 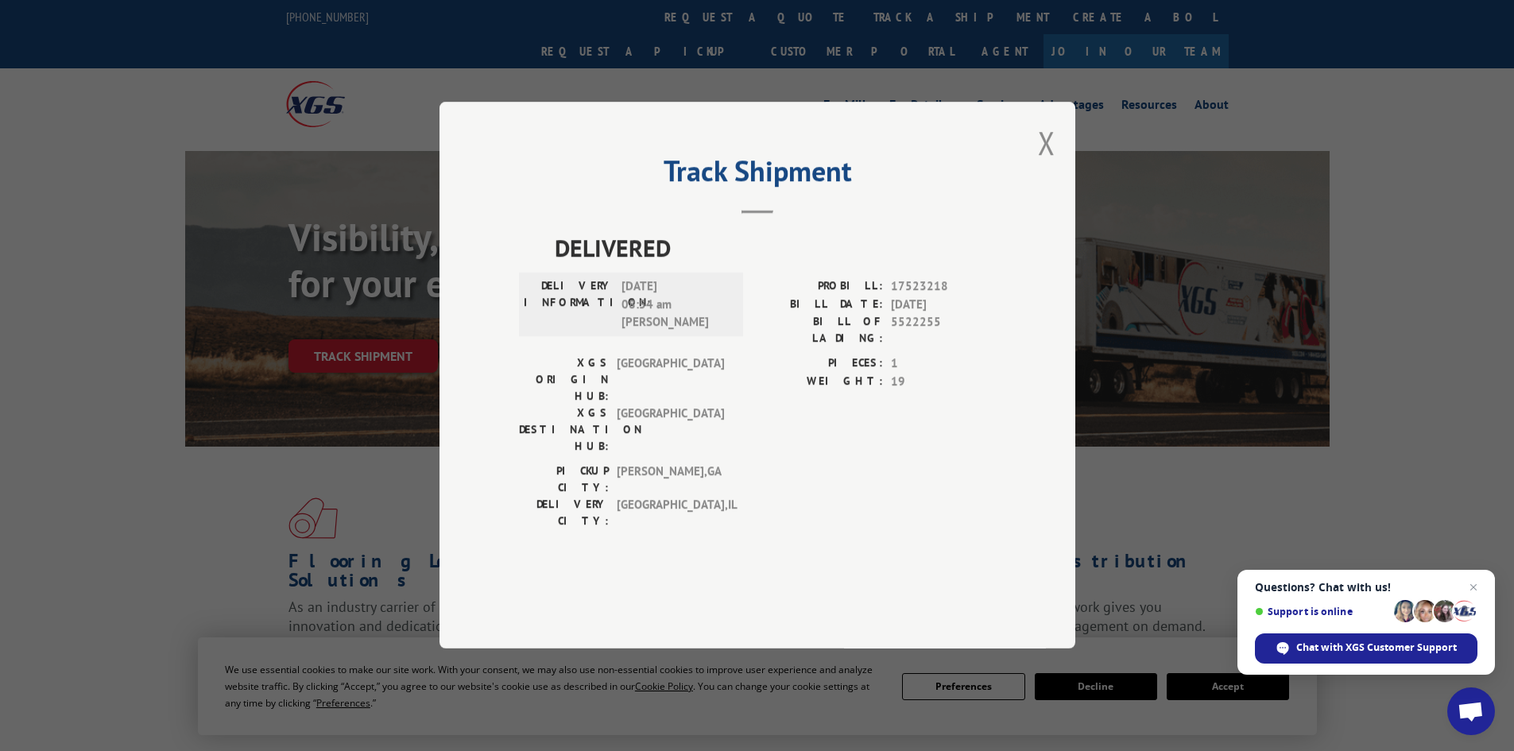 What do you see at coordinates (564, 380) in the screenshot?
I see `label: XGS ORIGIN HUB:` at bounding box center [564, 380].